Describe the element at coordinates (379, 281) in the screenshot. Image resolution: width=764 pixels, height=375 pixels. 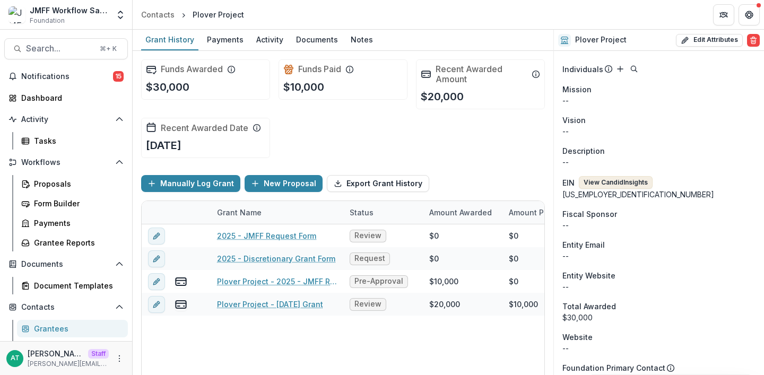
I see `span: Pre-Approval` at that location.